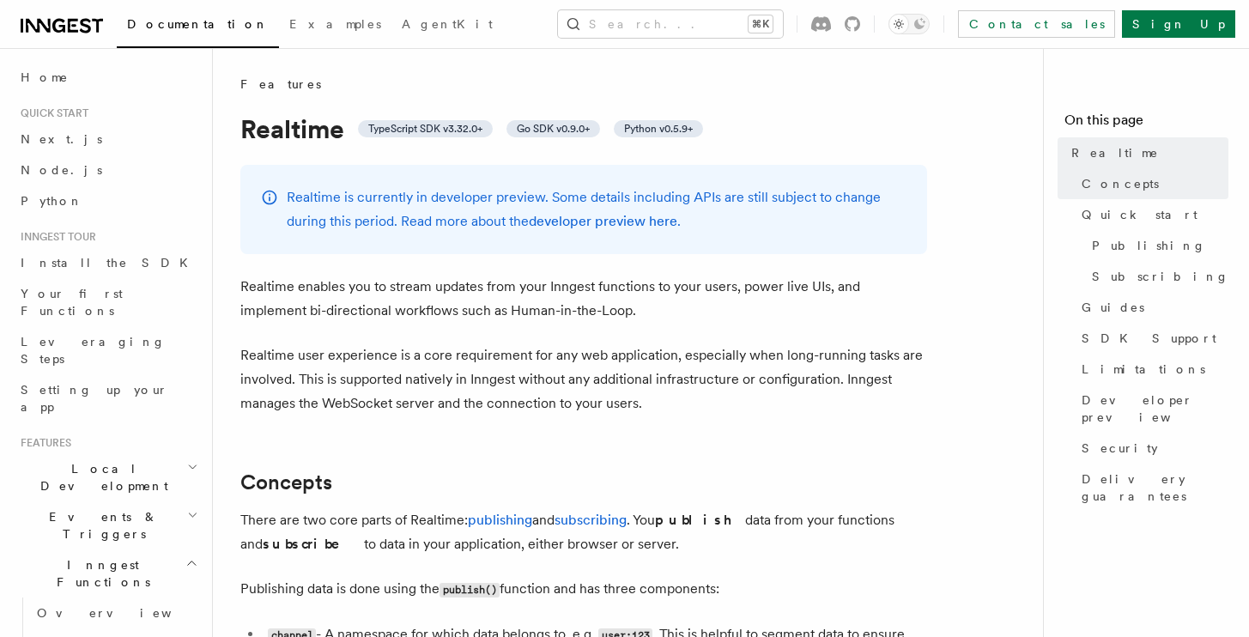  Describe the element at coordinates (107, 201) in the screenshot. I see `a: Python` at that location.